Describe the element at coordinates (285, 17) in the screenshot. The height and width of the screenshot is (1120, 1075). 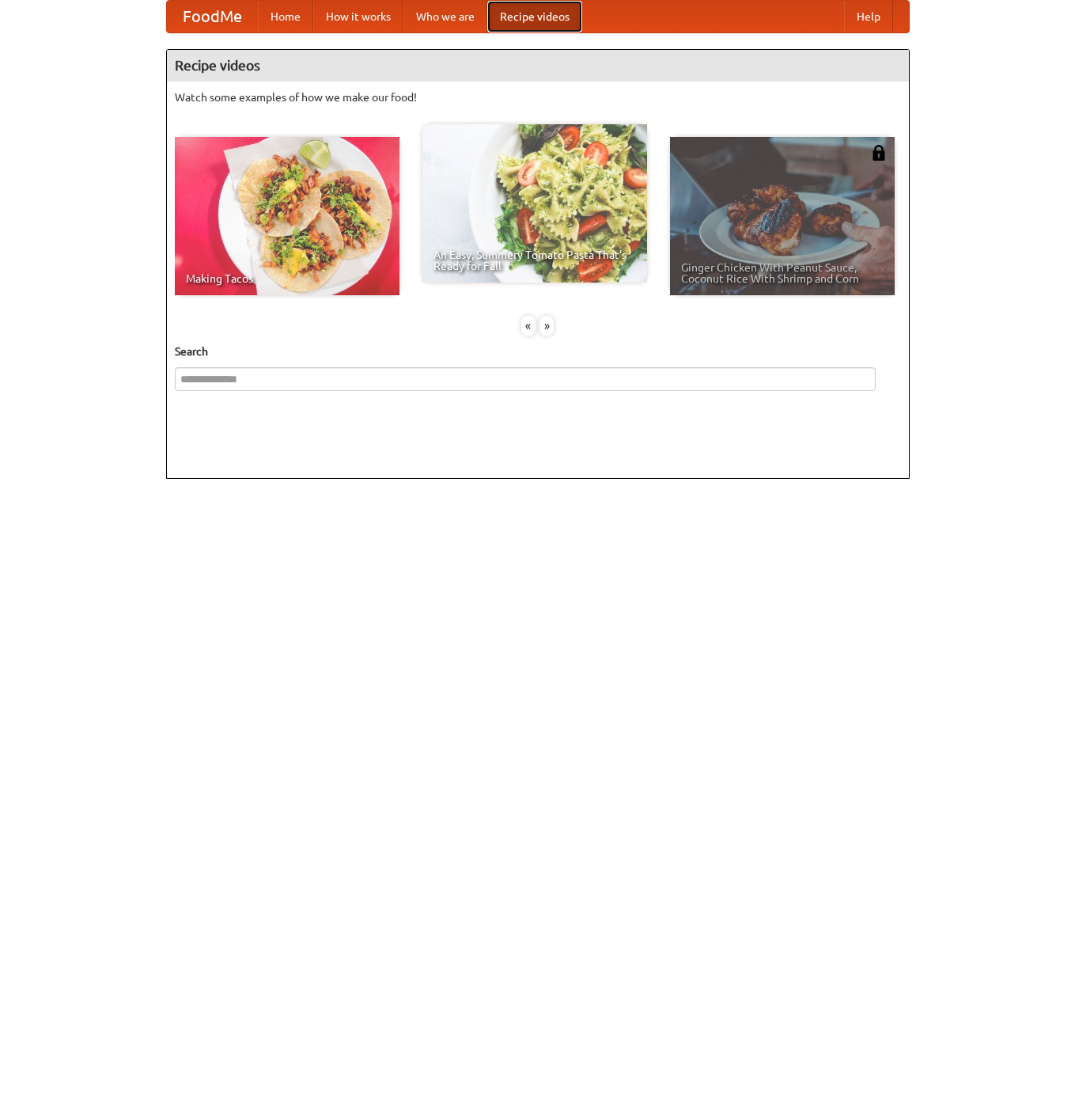
I see `a: Home` at that location.